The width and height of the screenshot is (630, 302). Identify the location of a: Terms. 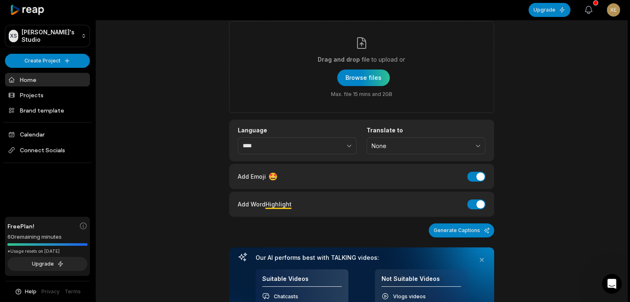
(72, 292).